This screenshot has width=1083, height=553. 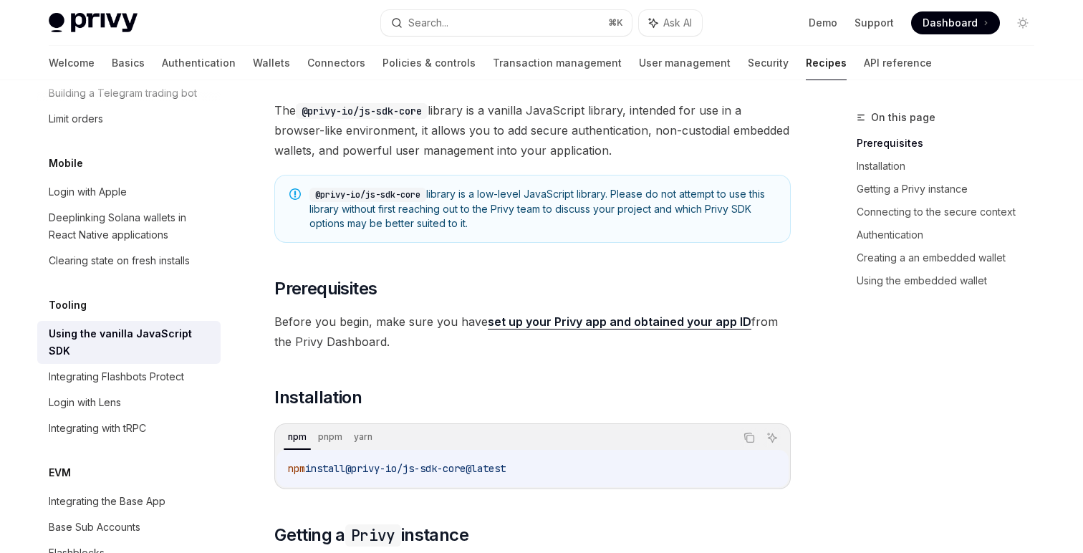 What do you see at coordinates (615, 23) in the screenshot?
I see `span: ⌘ K` at bounding box center [615, 23].